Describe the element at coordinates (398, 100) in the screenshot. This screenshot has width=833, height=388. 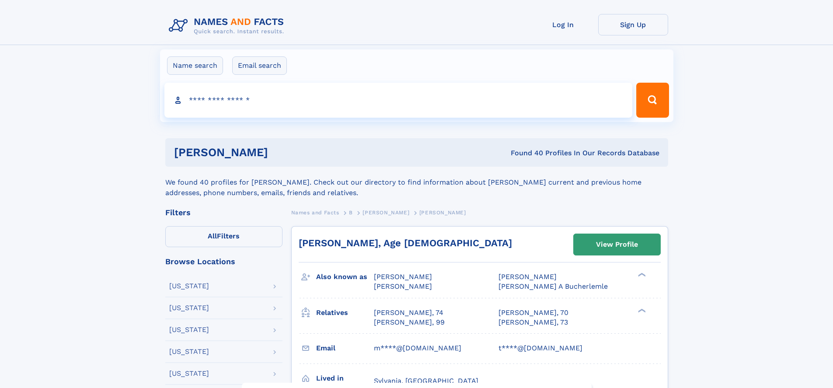
I see `input: search input` at that location.